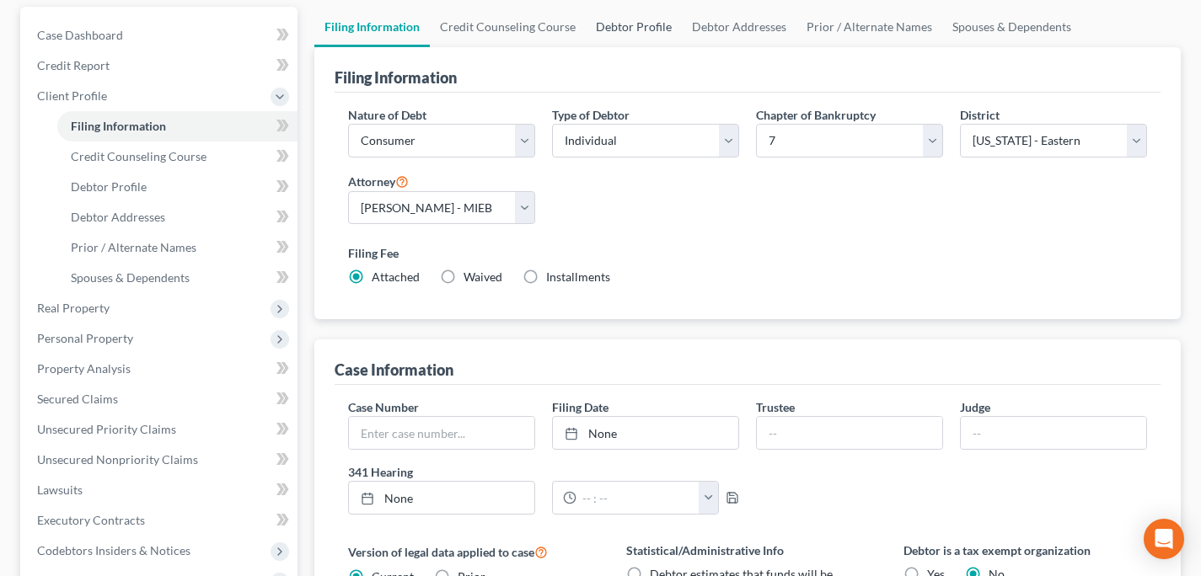  What do you see at coordinates (83, 368) in the screenshot?
I see `span: Property Analysis` at bounding box center [83, 368].